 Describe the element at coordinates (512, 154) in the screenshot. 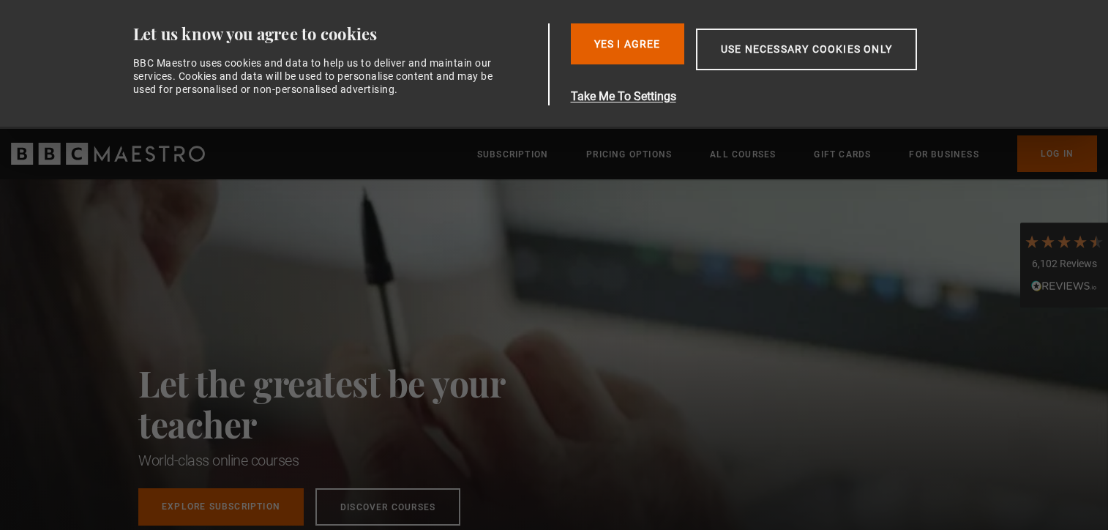

I see `a: Subscription` at that location.